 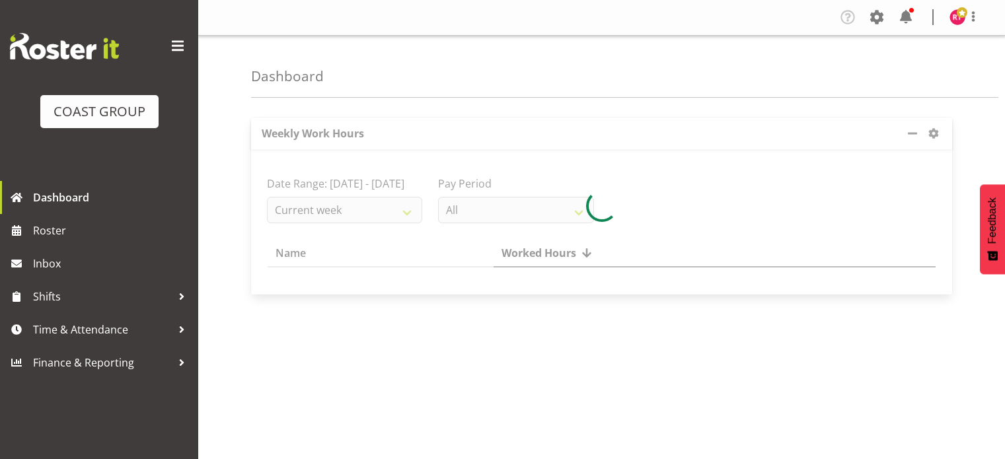 What do you see at coordinates (102, 297) in the screenshot?
I see `span: Shifts` at bounding box center [102, 297].